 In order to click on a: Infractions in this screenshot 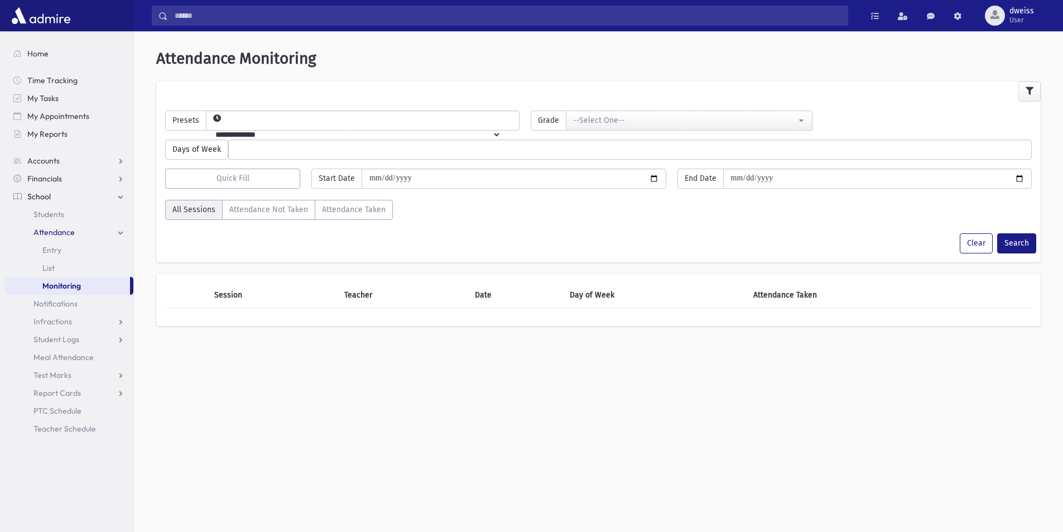, I will do `click(69, 321)`.